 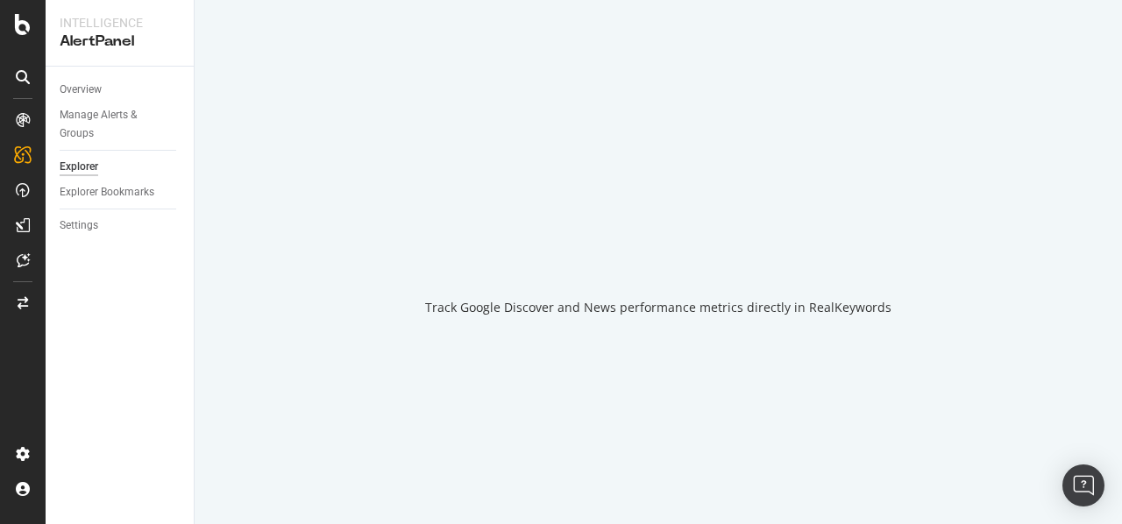 What do you see at coordinates (79, 225) in the screenshot?
I see `div: Settings` at bounding box center [79, 225].